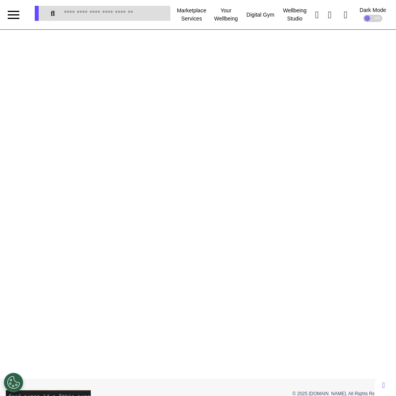 This screenshot has height=396, width=396. What do you see at coordinates (191, 15) in the screenshot?
I see `div: Marketplace Services` at bounding box center [191, 15].